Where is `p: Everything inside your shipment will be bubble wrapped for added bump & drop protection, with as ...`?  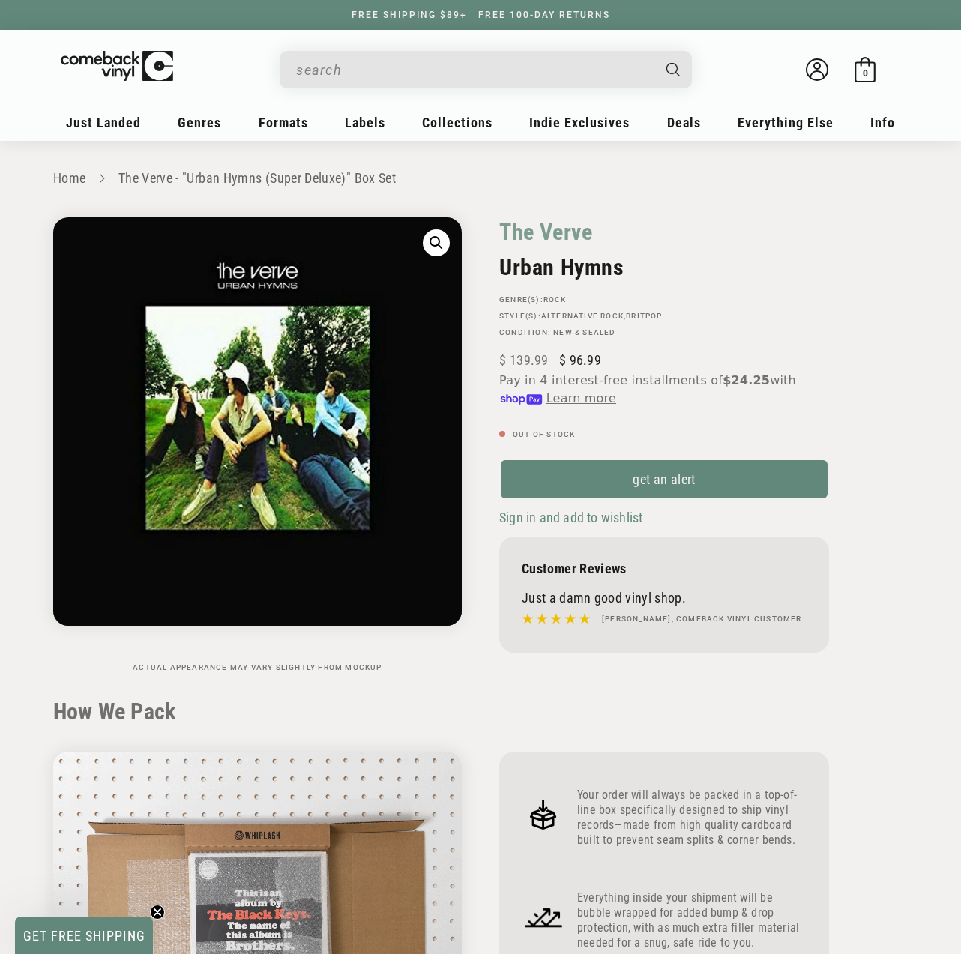 p: Everything inside your shipment will be bubble wrapped for added bump & drop protection, with as ... is located at coordinates (692, 920).